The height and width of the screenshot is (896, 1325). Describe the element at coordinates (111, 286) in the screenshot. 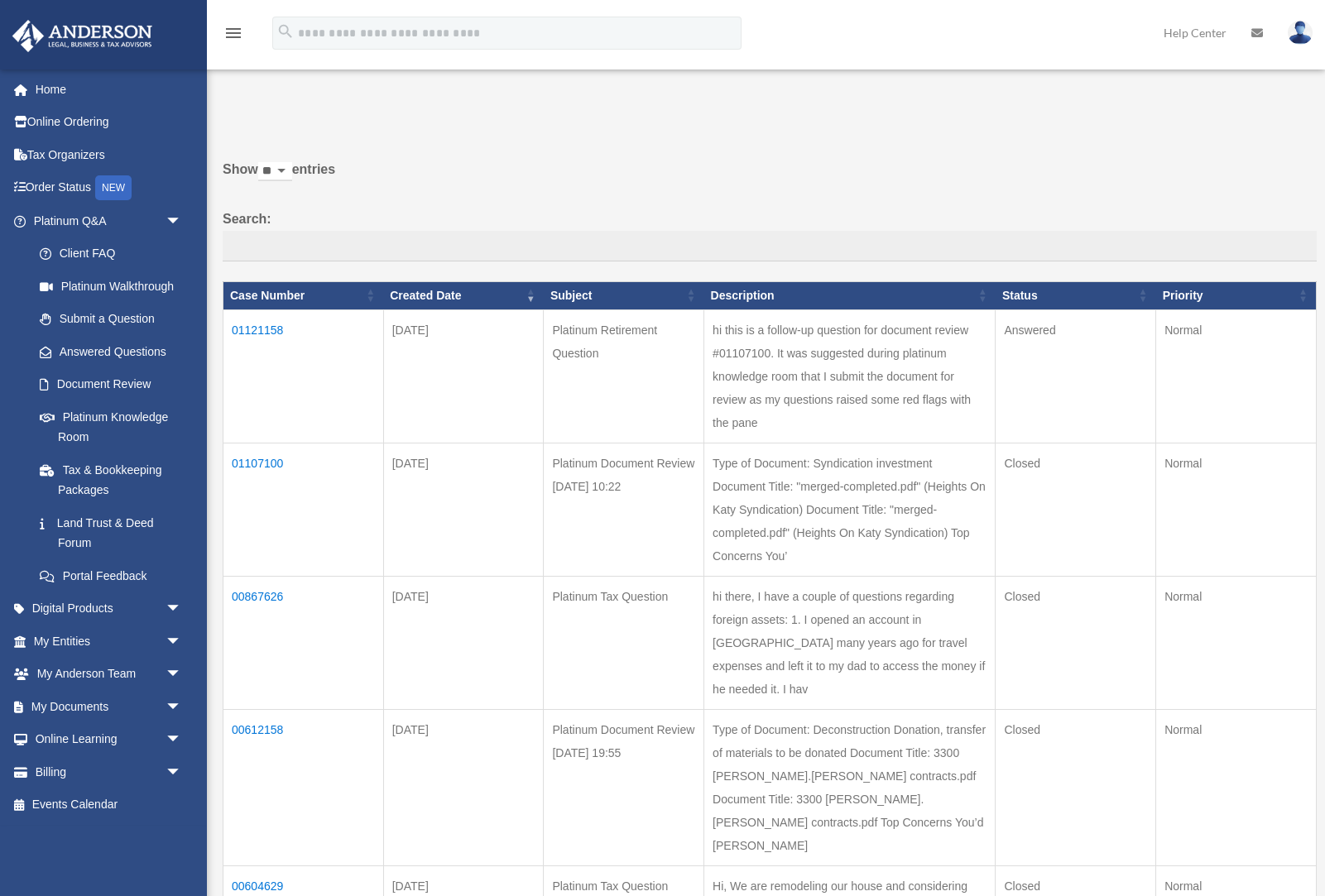

I see `a: Platinum Walkthrough` at that location.